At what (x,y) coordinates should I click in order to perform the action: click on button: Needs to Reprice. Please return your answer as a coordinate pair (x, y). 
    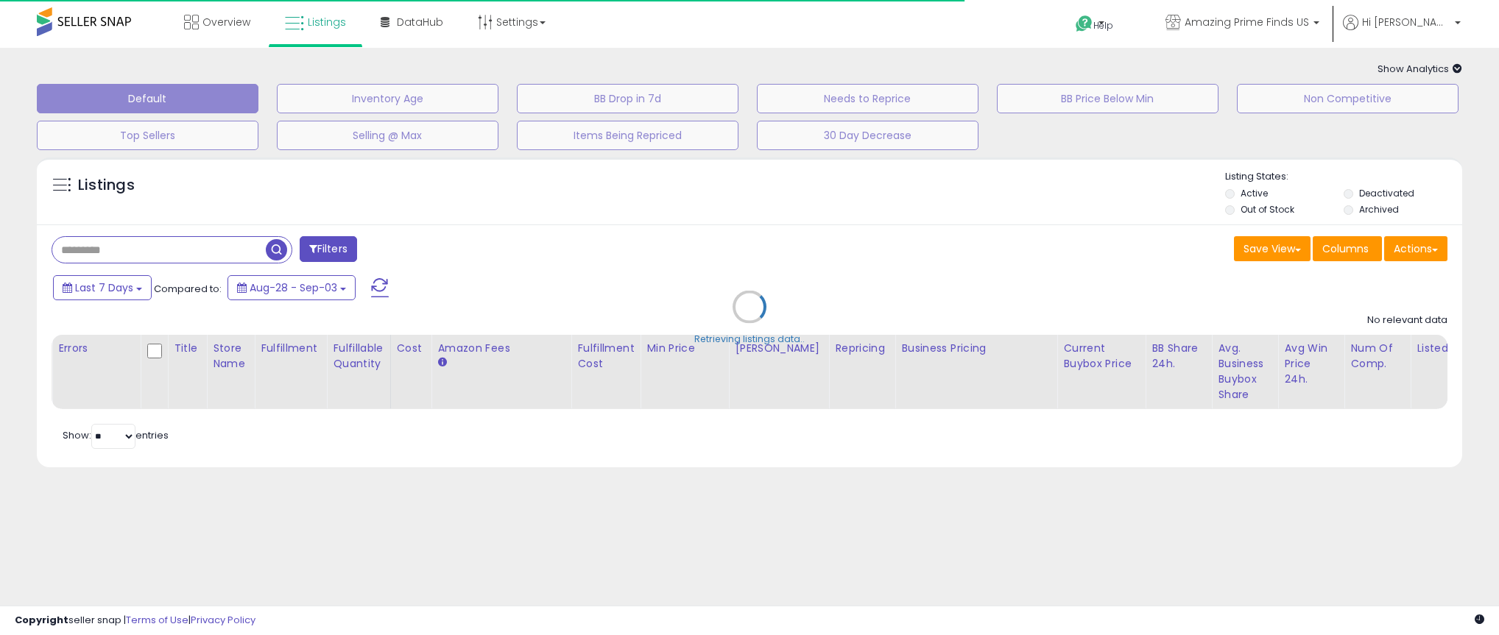
    Looking at the image, I should click on (867, 99).